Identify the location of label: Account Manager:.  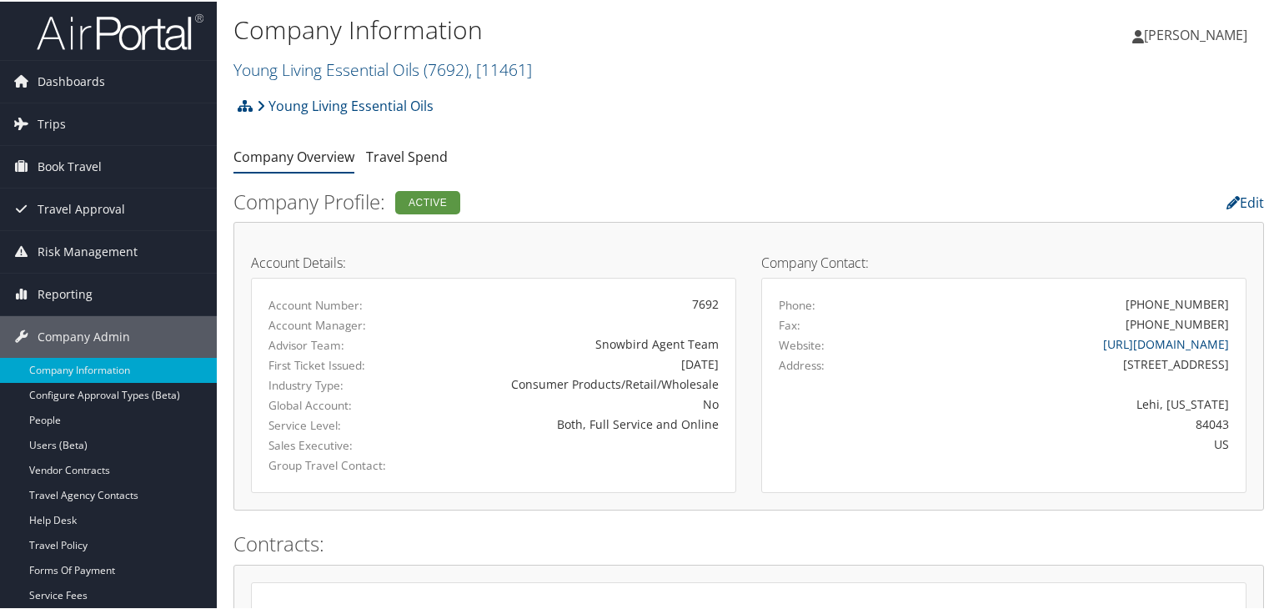
(335, 324).